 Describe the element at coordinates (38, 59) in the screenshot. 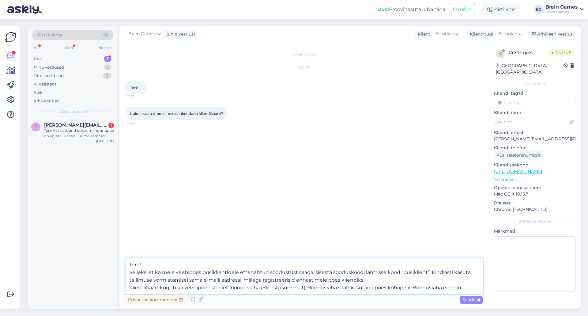

I see `div: Uus` at that location.